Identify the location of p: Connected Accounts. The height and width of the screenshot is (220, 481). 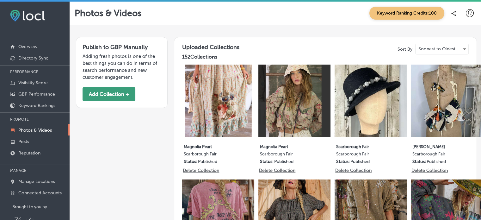
(40, 192).